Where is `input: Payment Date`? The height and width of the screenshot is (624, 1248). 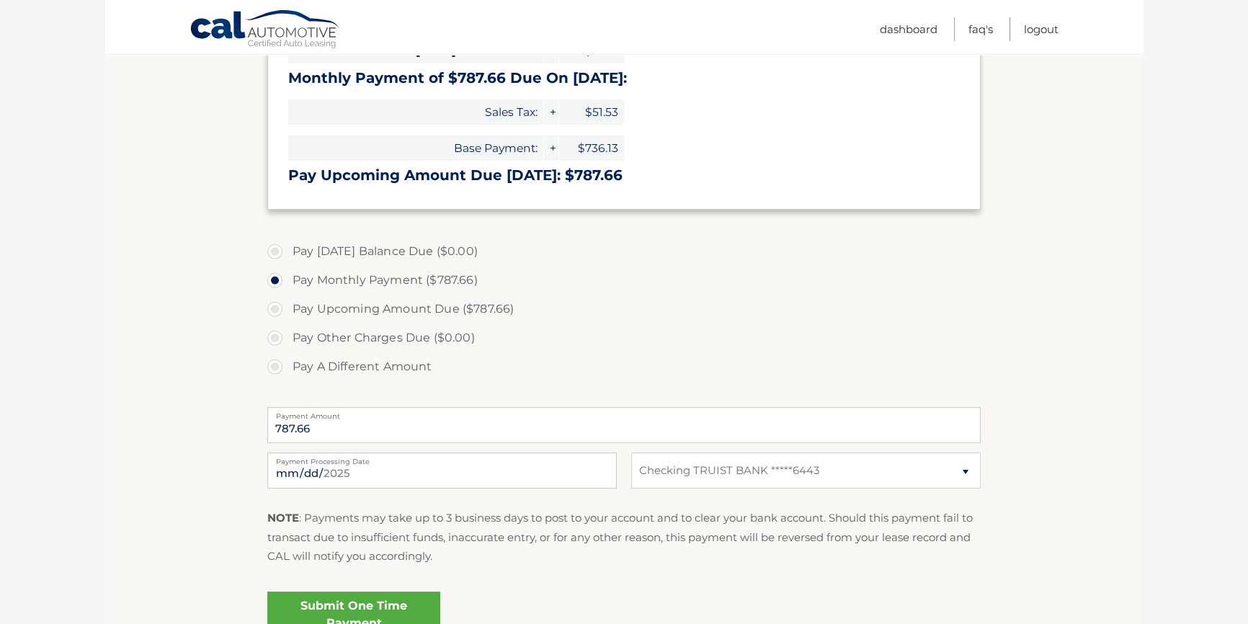
input: Payment Date is located at coordinates (442, 470).